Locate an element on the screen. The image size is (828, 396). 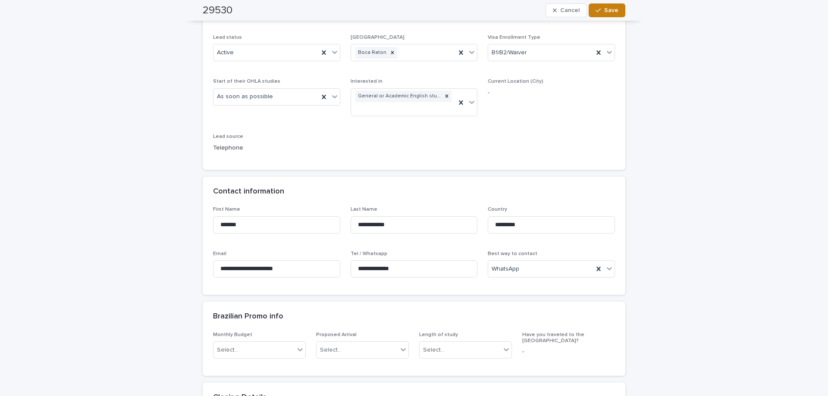
span: Last Name is located at coordinates (364, 210).